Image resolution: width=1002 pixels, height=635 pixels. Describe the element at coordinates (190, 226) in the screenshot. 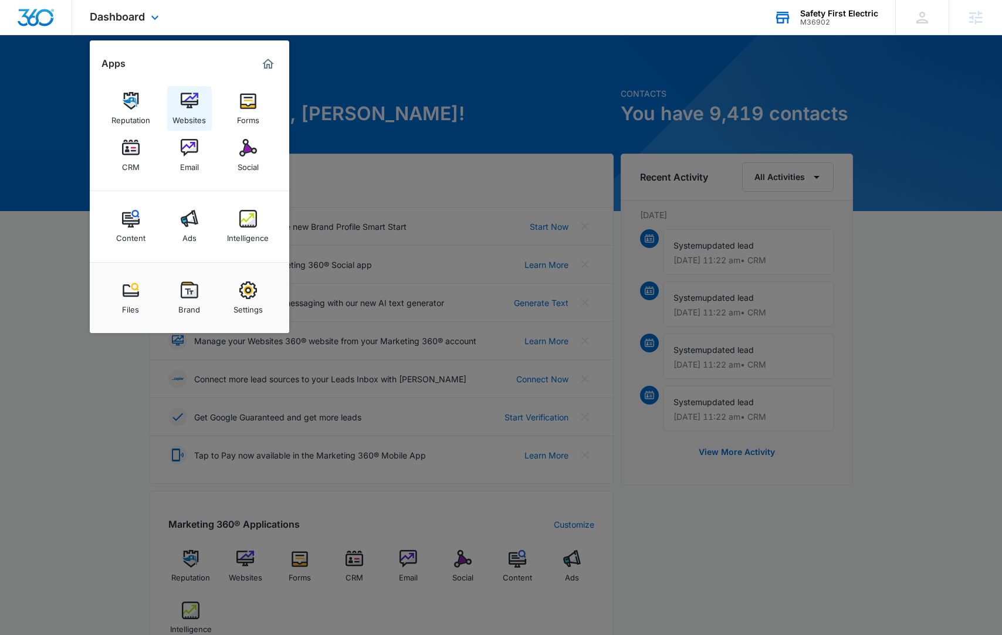

I see `a: Ads` at that location.